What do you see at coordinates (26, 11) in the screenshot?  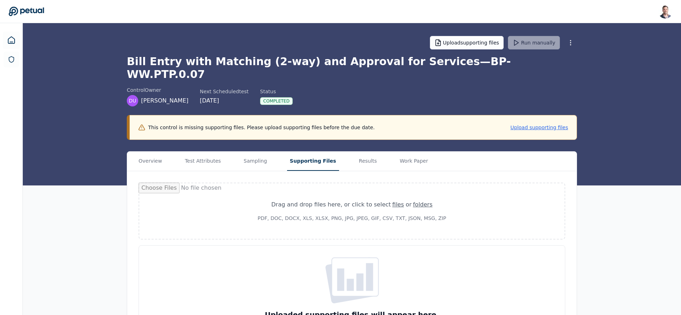 I see `a: Go to Dashboard` at bounding box center [26, 11].